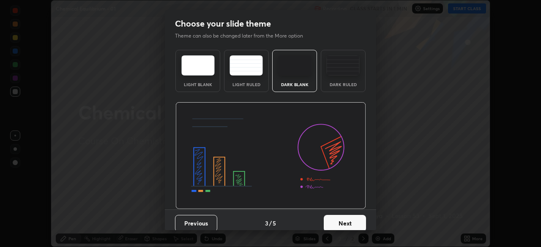 The height and width of the screenshot is (247, 541). What do you see at coordinates (345, 224) in the screenshot?
I see `button: Next` at bounding box center [345, 224].